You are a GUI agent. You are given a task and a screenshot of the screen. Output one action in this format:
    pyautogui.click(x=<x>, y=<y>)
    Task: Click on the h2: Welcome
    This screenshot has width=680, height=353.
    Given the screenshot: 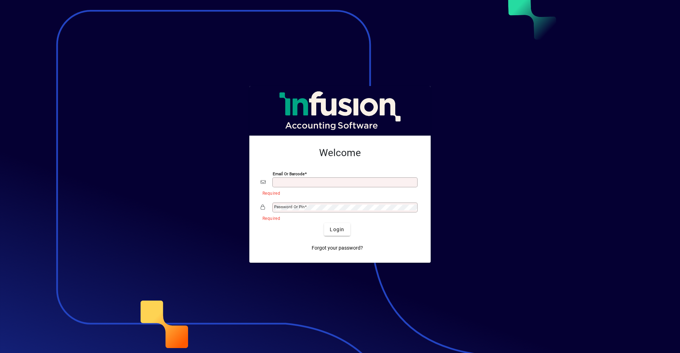 What is the action you would take?
    pyautogui.click(x=340, y=153)
    